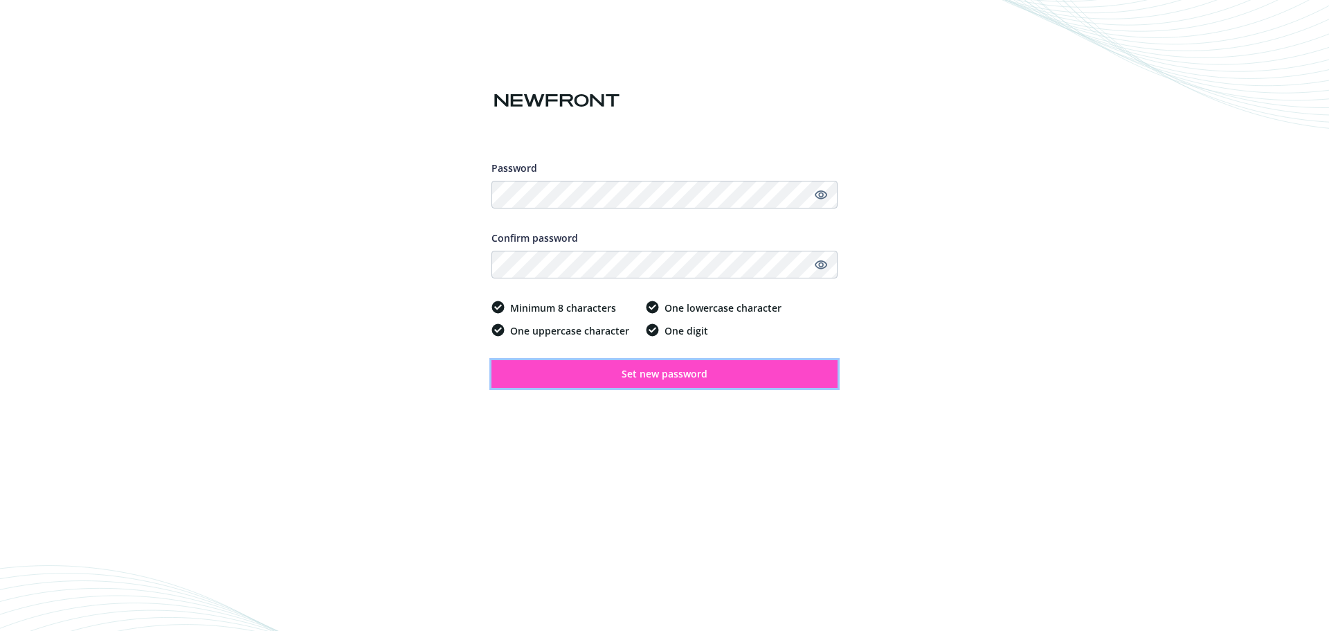 This screenshot has height=631, width=1329. Describe the element at coordinates (665, 374) in the screenshot. I see `button: Set new password` at that location.